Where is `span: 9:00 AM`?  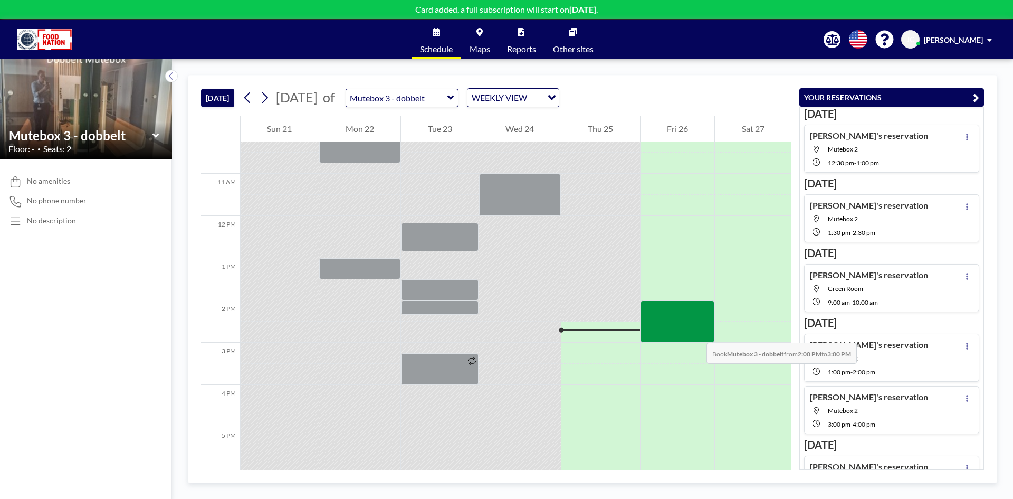 span: 9:00 AM is located at coordinates (839, 302).